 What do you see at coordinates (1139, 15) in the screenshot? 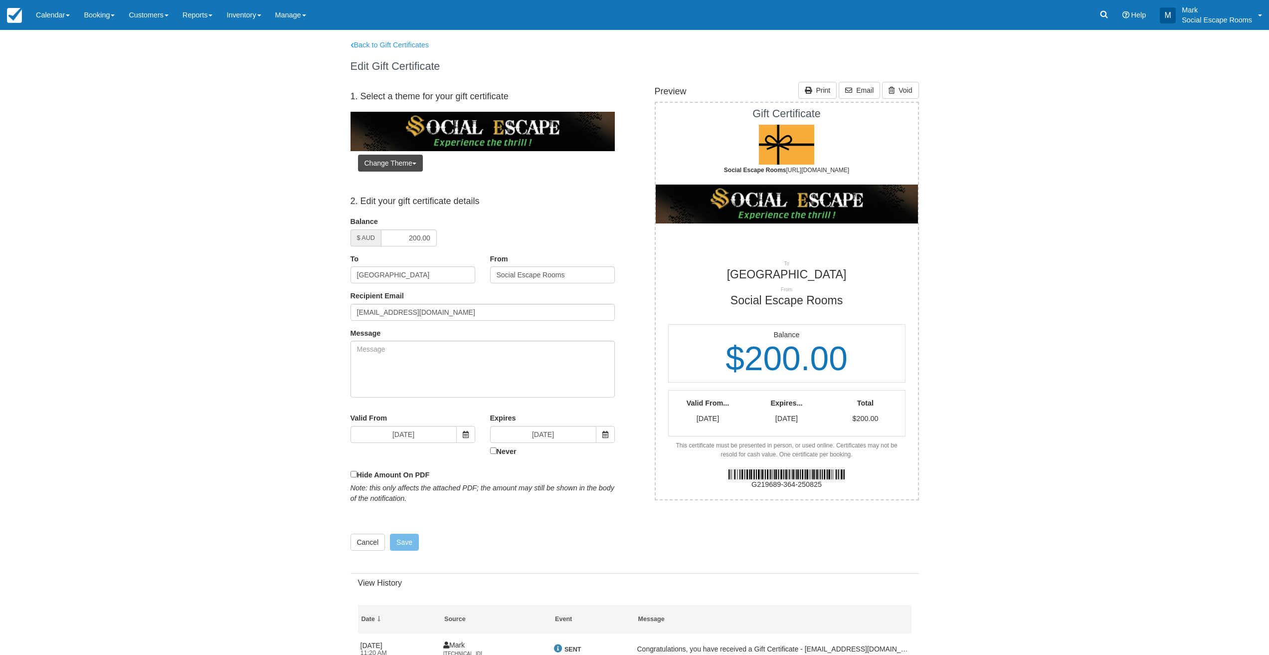
I see `span: Help` at bounding box center [1139, 15].